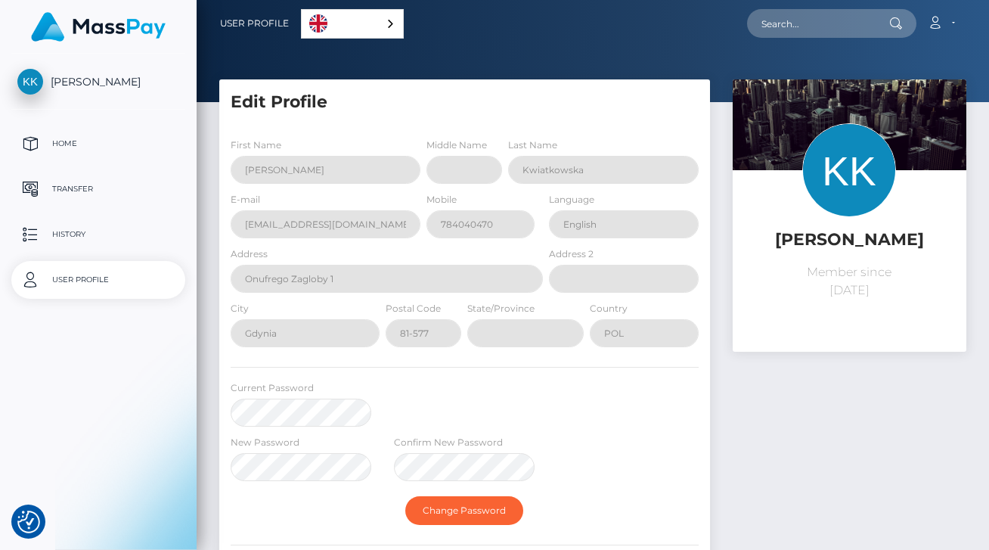 The height and width of the screenshot is (550, 989). Describe the element at coordinates (249, 254) in the screenshot. I see `label: Address` at that location.